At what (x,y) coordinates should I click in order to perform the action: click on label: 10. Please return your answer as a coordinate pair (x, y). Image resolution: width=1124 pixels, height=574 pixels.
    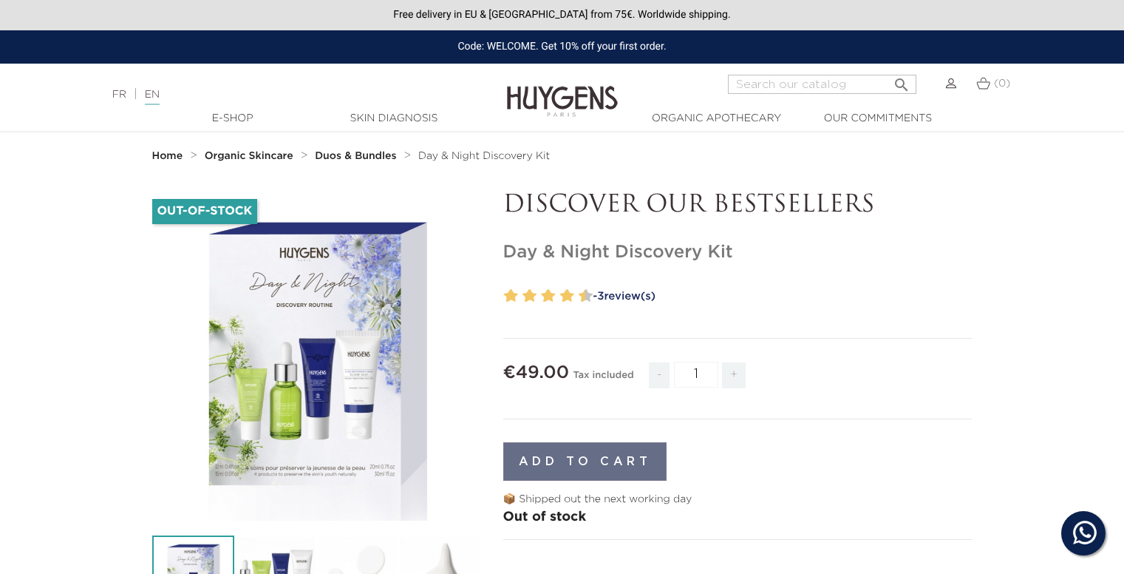
    Looking at the image, I should click on (587, 296).